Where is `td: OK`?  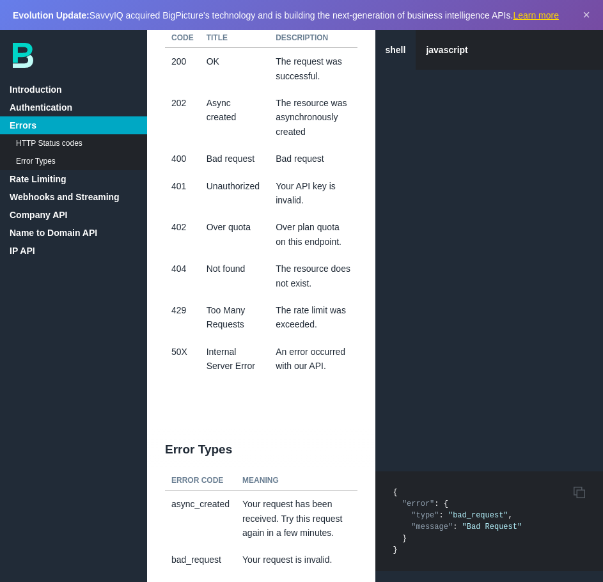
td: OK is located at coordinates (235, 68).